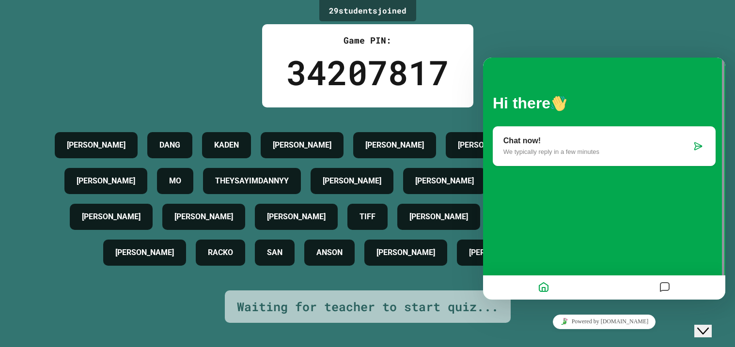  What do you see at coordinates (220, 253) in the screenshot?
I see `h4: RACKO` at bounding box center [220, 253].